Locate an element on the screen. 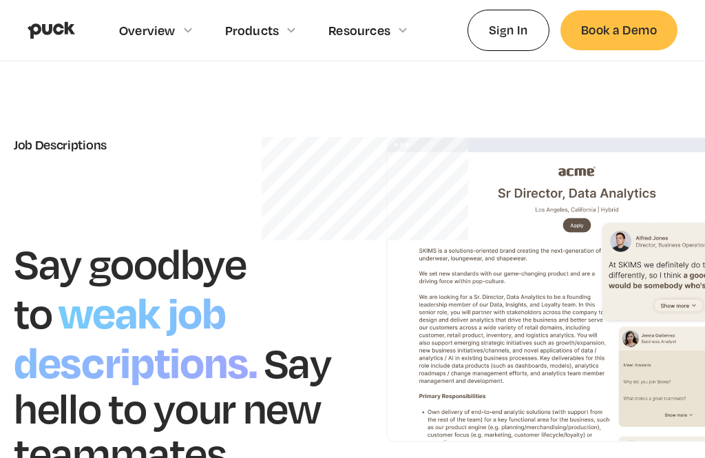 The width and height of the screenshot is (705, 458). h1: Say goodbye to is located at coordinates (130, 287).